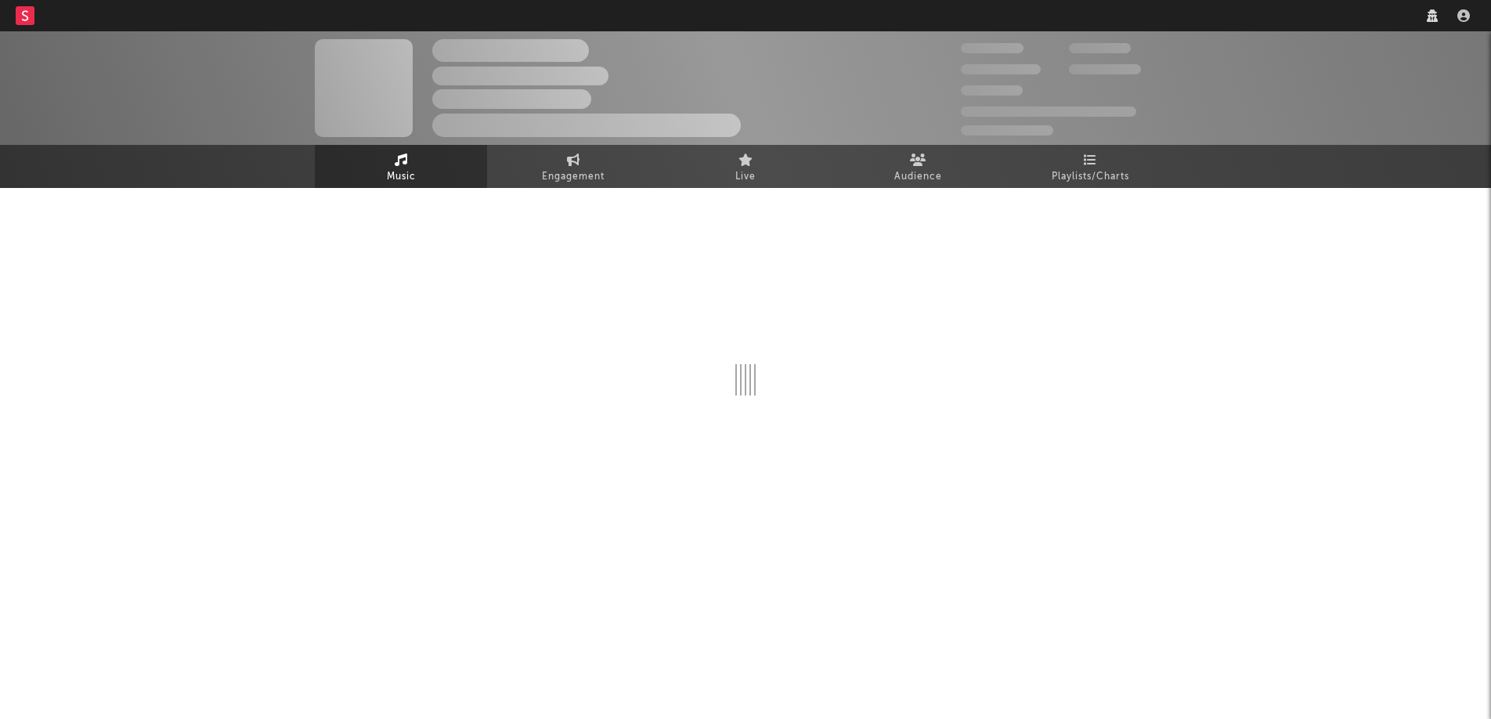 The width and height of the screenshot is (1491, 719). What do you see at coordinates (918, 166) in the screenshot?
I see `a: Audience` at bounding box center [918, 166].